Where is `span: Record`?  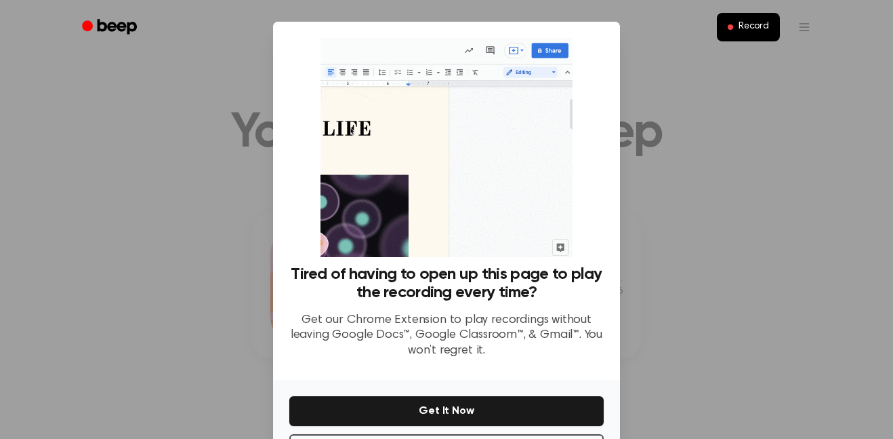 span: Record is located at coordinates (754, 27).